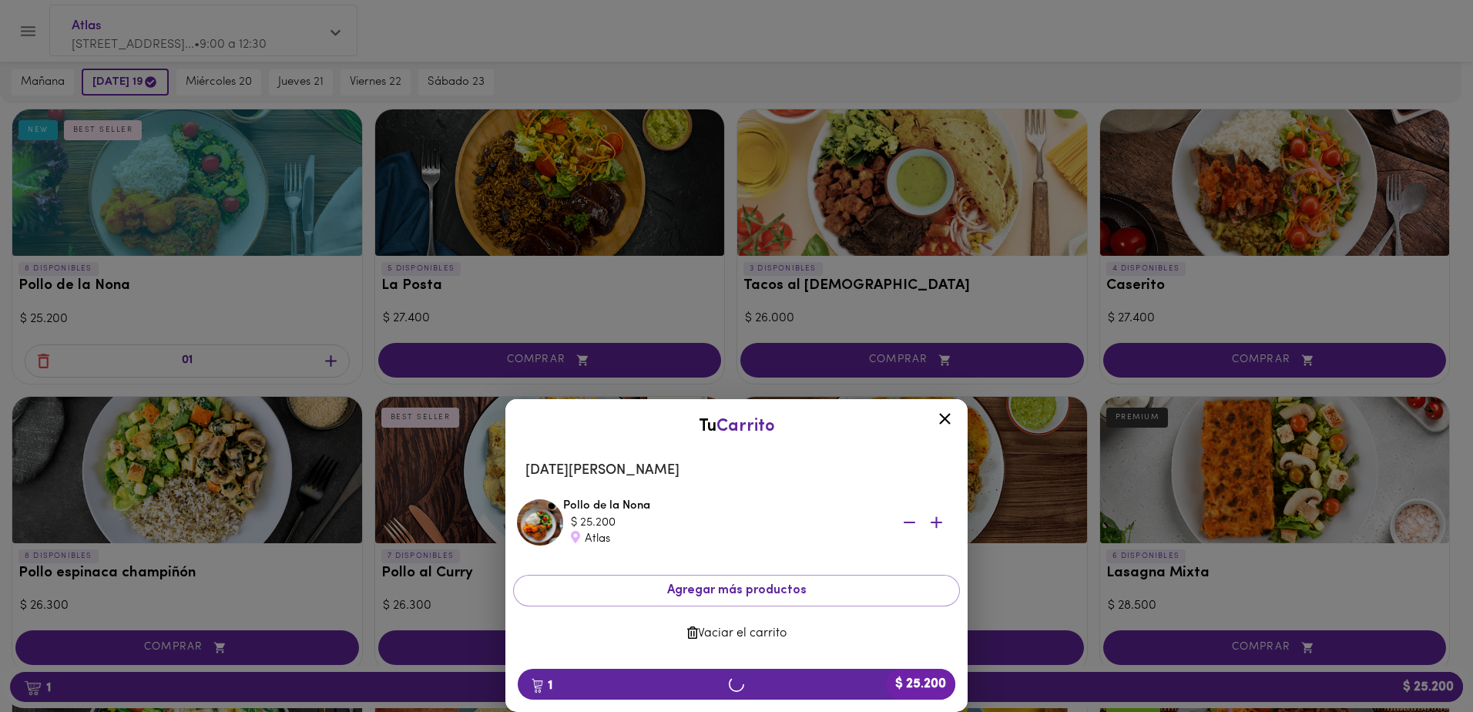 This screenshot has height=712, width=1473. Describe the element at coordinates (920, 684) in the screenshot. I see `b: $ 25.200` at that location.